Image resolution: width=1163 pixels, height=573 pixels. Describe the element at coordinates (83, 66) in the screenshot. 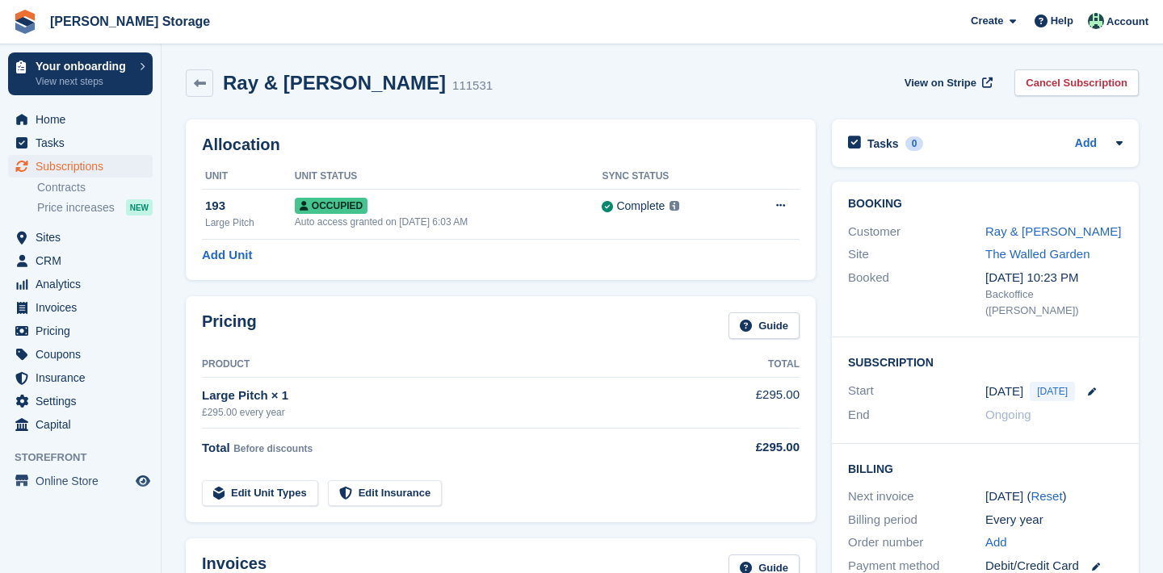

I see `p: Your onboarding` at that location.